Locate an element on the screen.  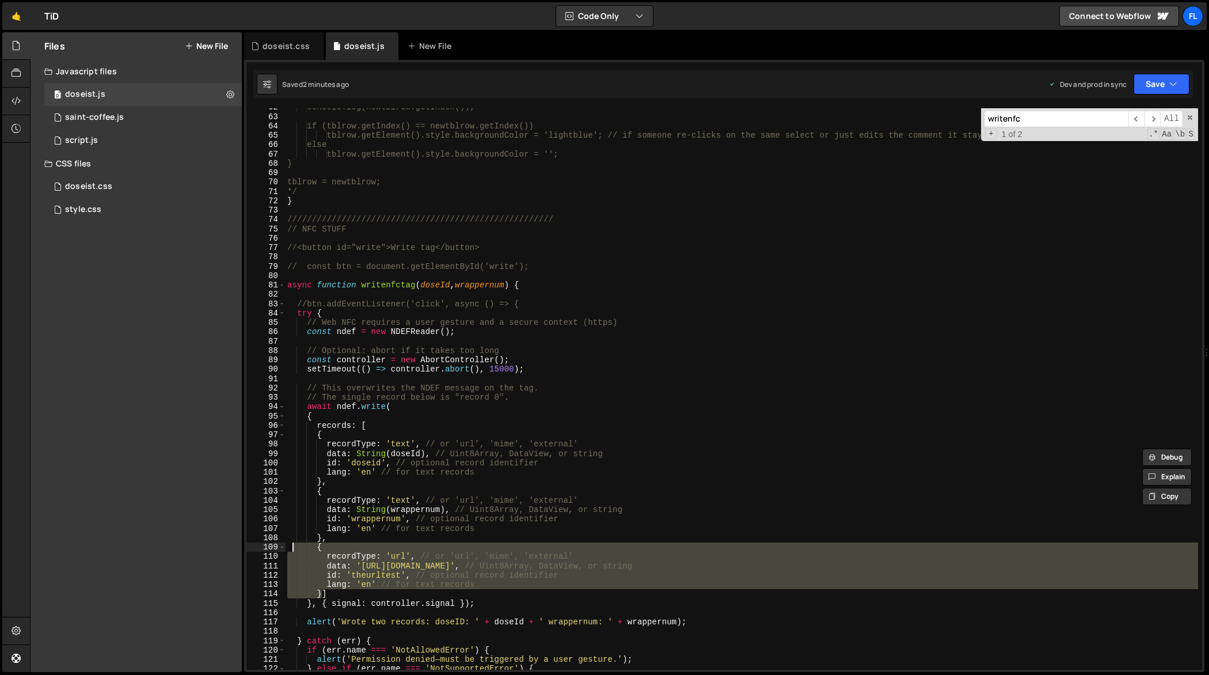
div: script.js is located at coordinates (81, 140).